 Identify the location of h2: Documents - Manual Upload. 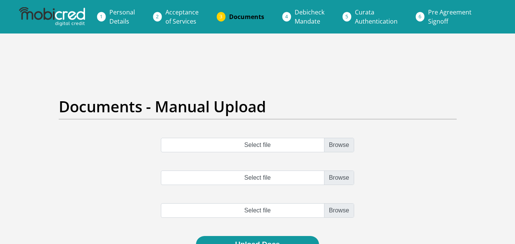
(258, 107).